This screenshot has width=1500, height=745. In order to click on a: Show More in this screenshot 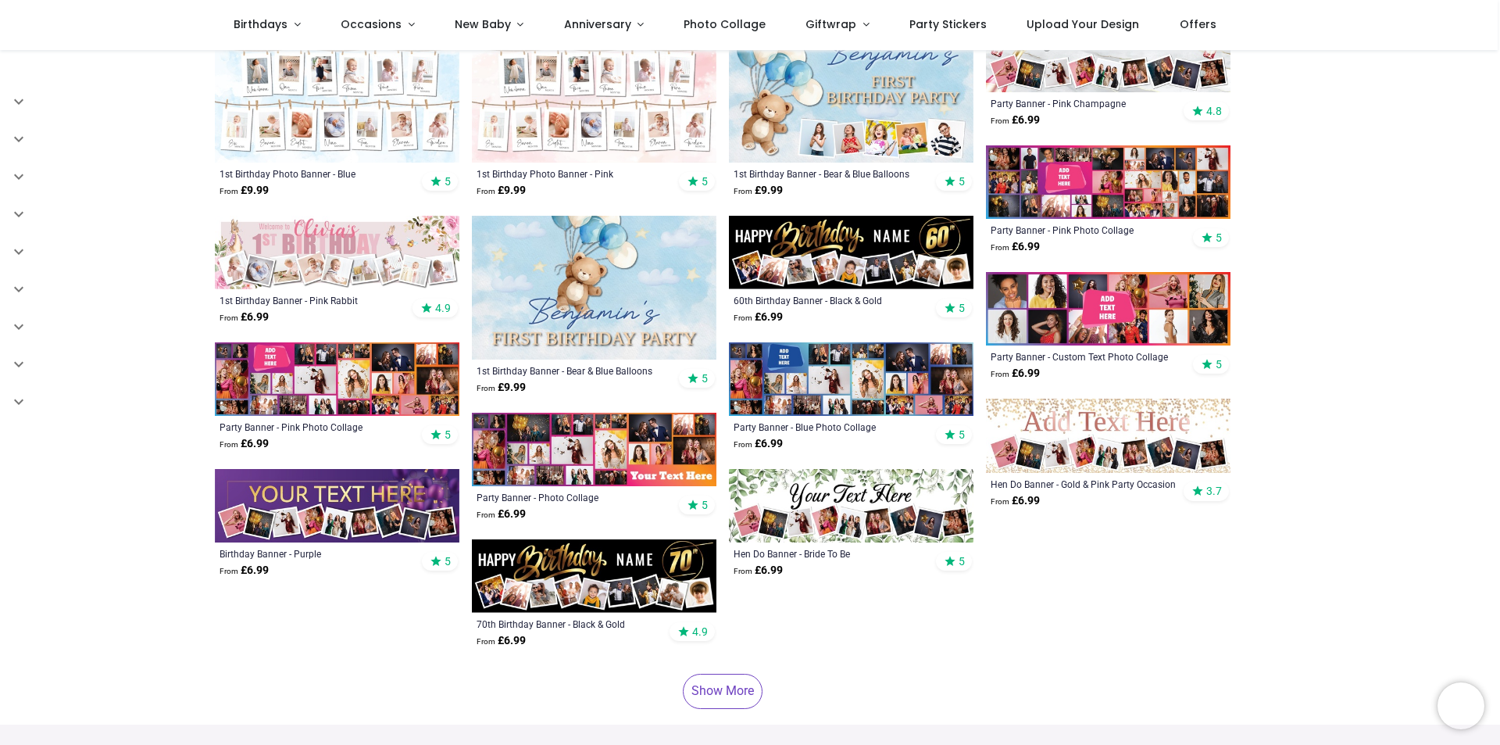, I will do `click(723, 691)`.